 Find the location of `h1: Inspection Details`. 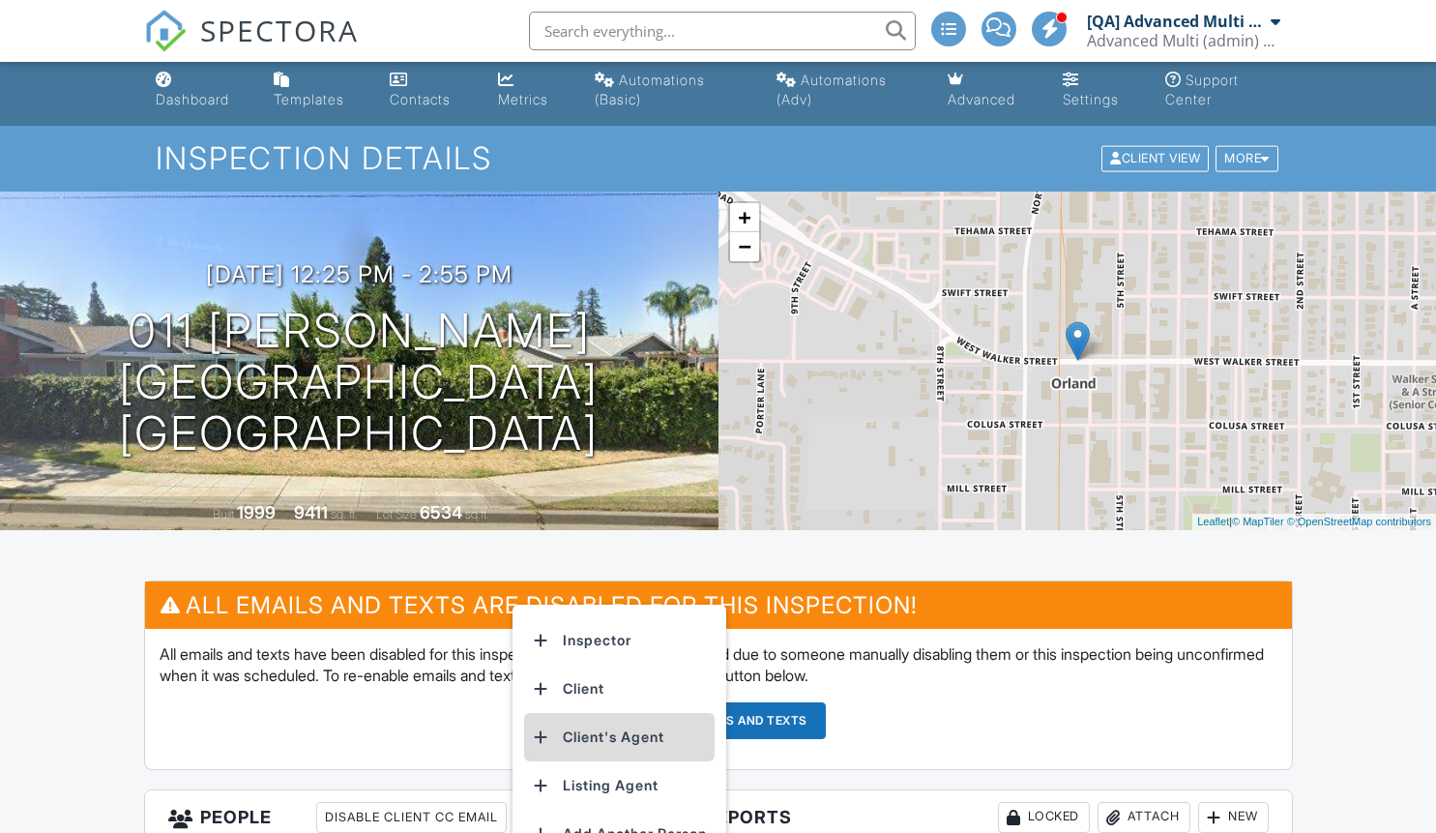

h1: Inspection Details is located at coordinates (717, 158).